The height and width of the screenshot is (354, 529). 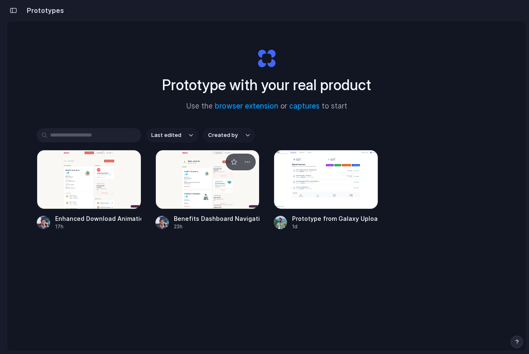 I want to click on div: 17h, so click(x=98, y=227).